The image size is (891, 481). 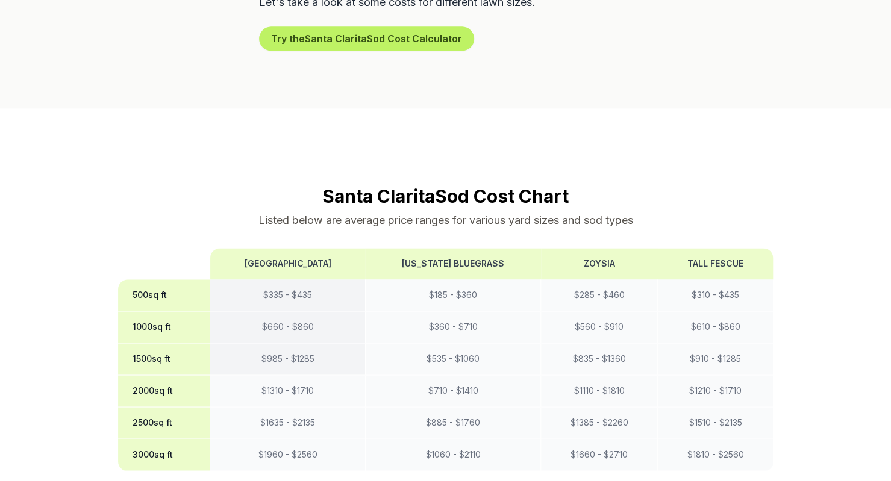 I want to click on td: $ 710 - $ 1410, so click(x=453, y=391).